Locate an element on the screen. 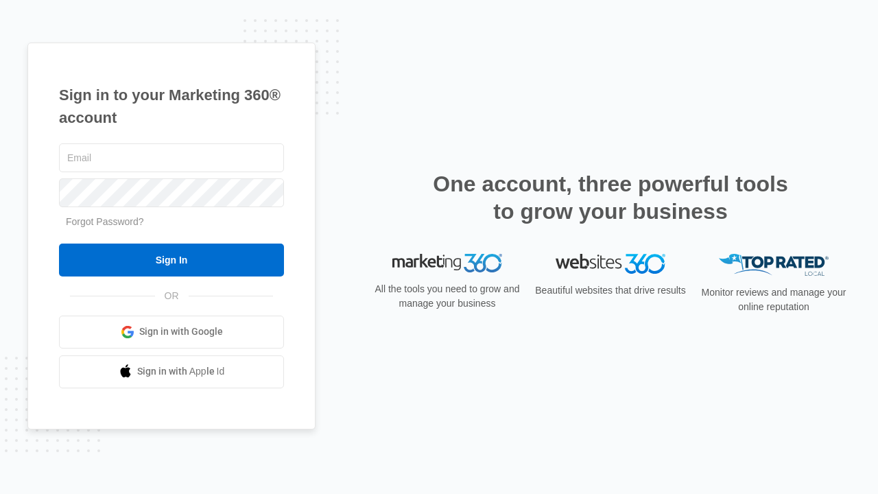  span: OR is located at coordinates (171, 296).